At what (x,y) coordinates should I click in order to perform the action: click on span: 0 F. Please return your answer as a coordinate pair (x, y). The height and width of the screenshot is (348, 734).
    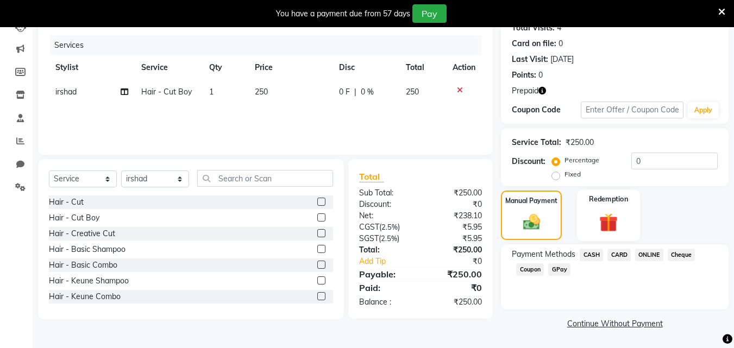
    Looking at the image, I should click on (345, 92).